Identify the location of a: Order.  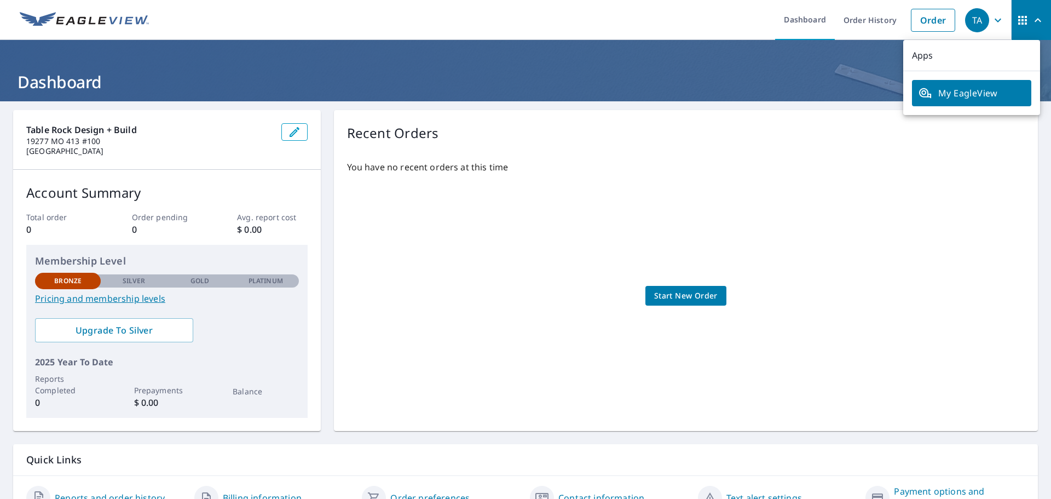
(933, 20).